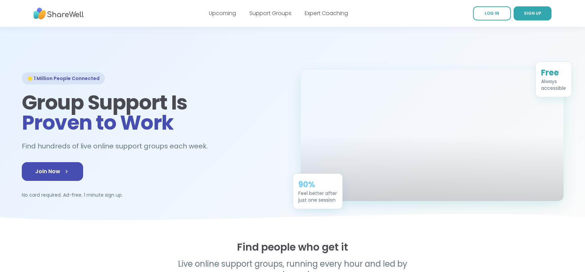  I want to click on span: Join Now, so click(52, 172).